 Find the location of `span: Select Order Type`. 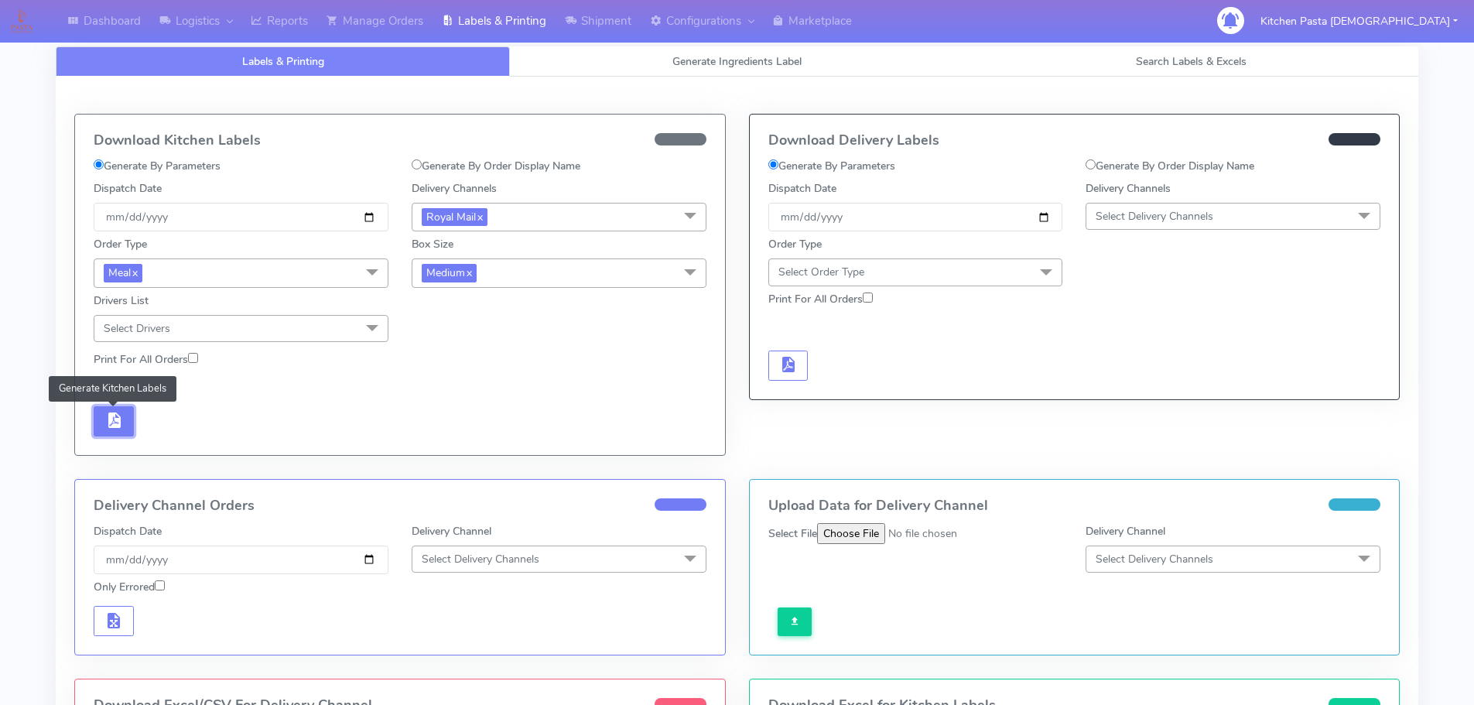

span: Select Order Type is located at coordinates (821, 272).